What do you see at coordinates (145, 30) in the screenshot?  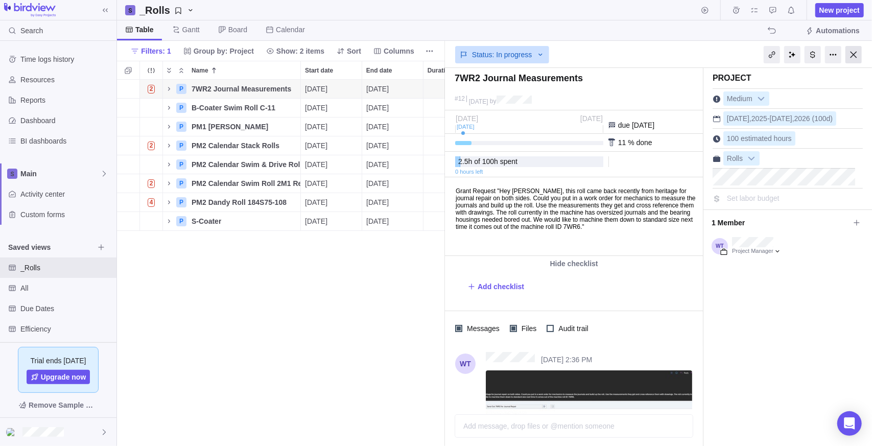 I see `span: Table` at bounding box center [145, 30].